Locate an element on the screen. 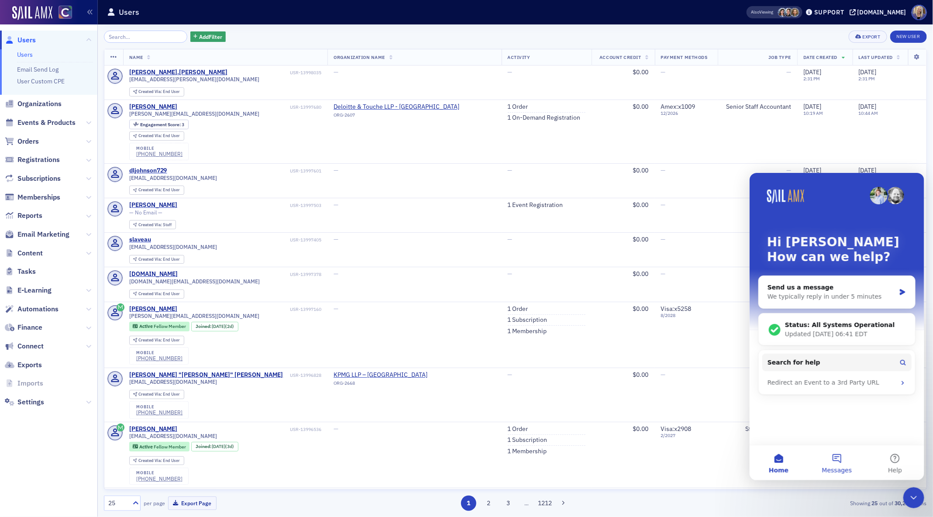 This screenshot has height=517, width=933. div: 3 is located at coordinates (162, 124).